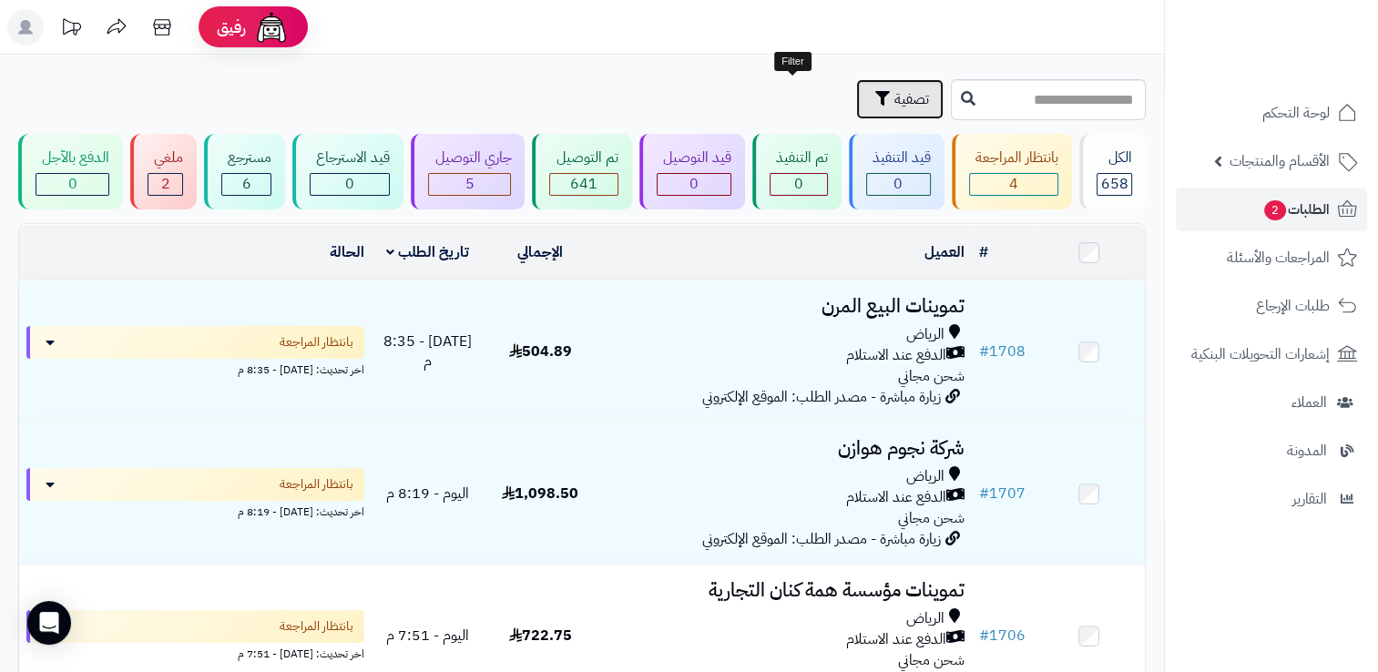 This screenshot has height=672, width=1378. I want to click on span: الأقسام والمنتجات, so click(1280, 161).